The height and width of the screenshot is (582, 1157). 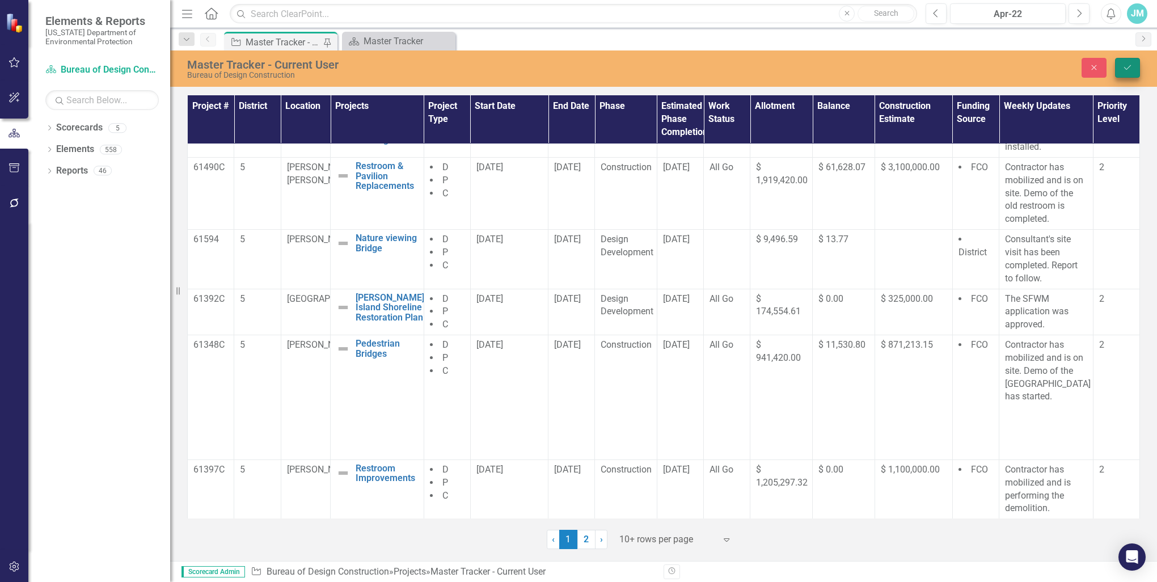 What do you see at coordinates (210, 299) in the screenshot?
I see `p: 61392C` at bounding box center [210, 299].